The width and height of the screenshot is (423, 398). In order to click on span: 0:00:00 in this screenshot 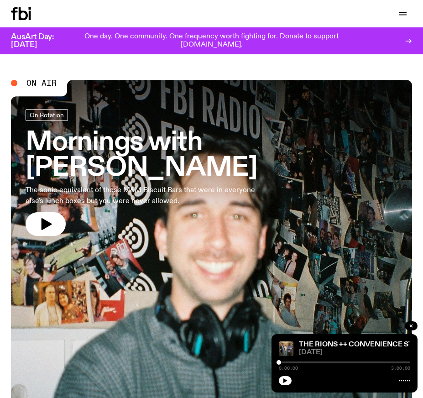, I will do `click(289, 369)`.